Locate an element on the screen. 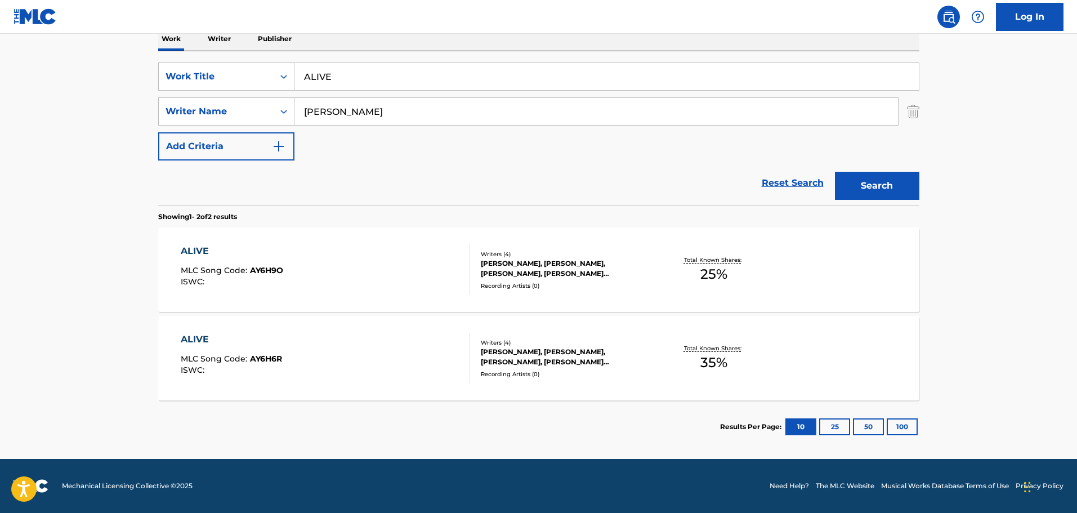  img: search is located at coordinates (948, 17).